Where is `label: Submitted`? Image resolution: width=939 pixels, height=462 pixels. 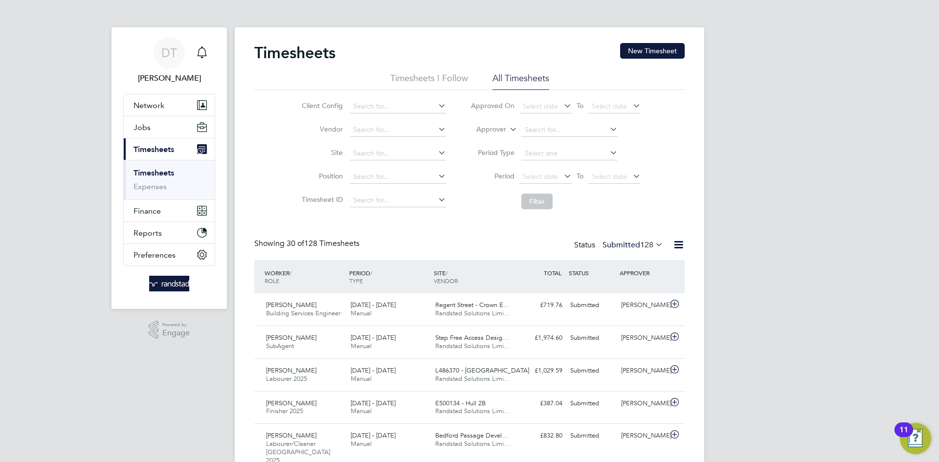 label: Submitted is located at coordinates (633, 245).